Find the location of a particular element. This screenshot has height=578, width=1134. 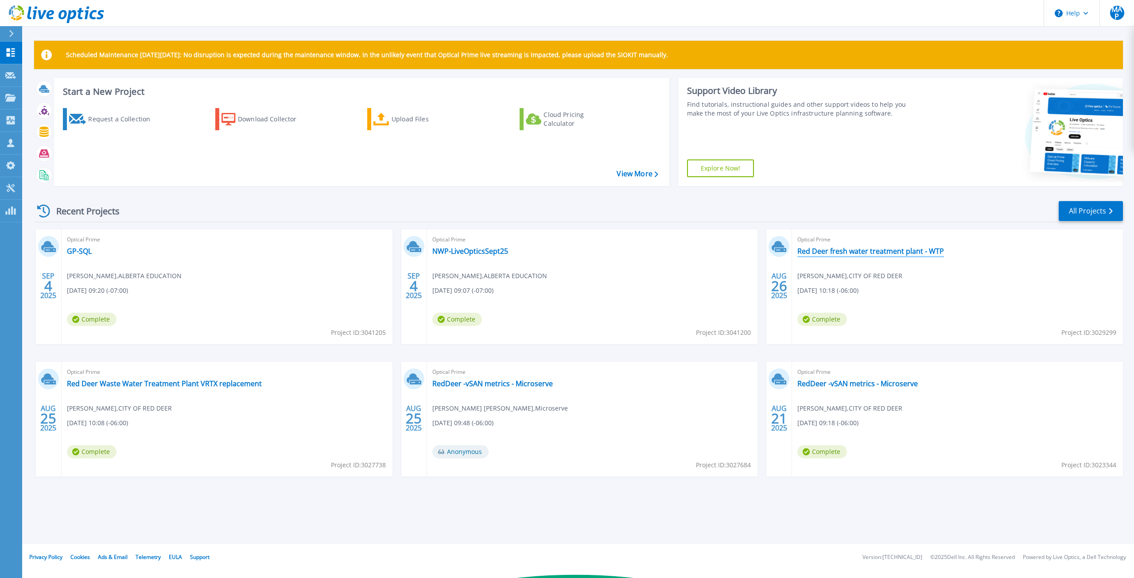

div: Upload Files is located at coordinates (427, 119).